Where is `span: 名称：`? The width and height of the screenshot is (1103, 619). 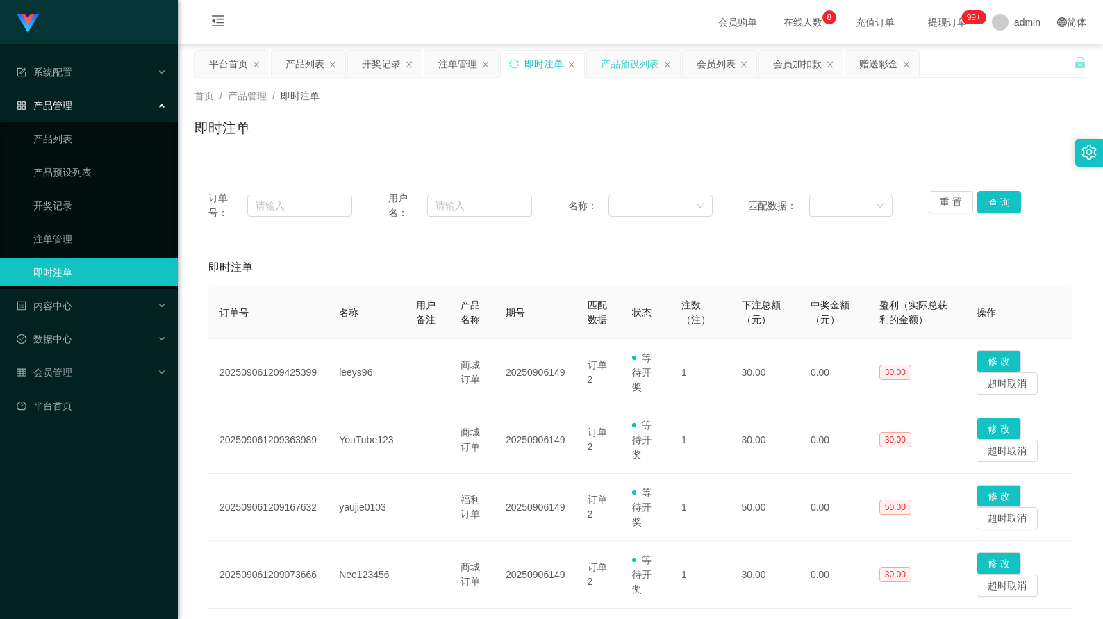
span: 名称： is located at coordinates (588, 206).